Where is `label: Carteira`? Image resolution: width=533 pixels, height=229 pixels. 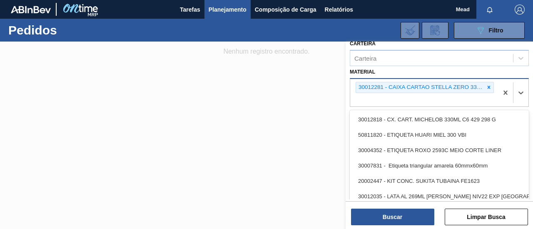 label: Carteira is located at coordinates (362, 44).